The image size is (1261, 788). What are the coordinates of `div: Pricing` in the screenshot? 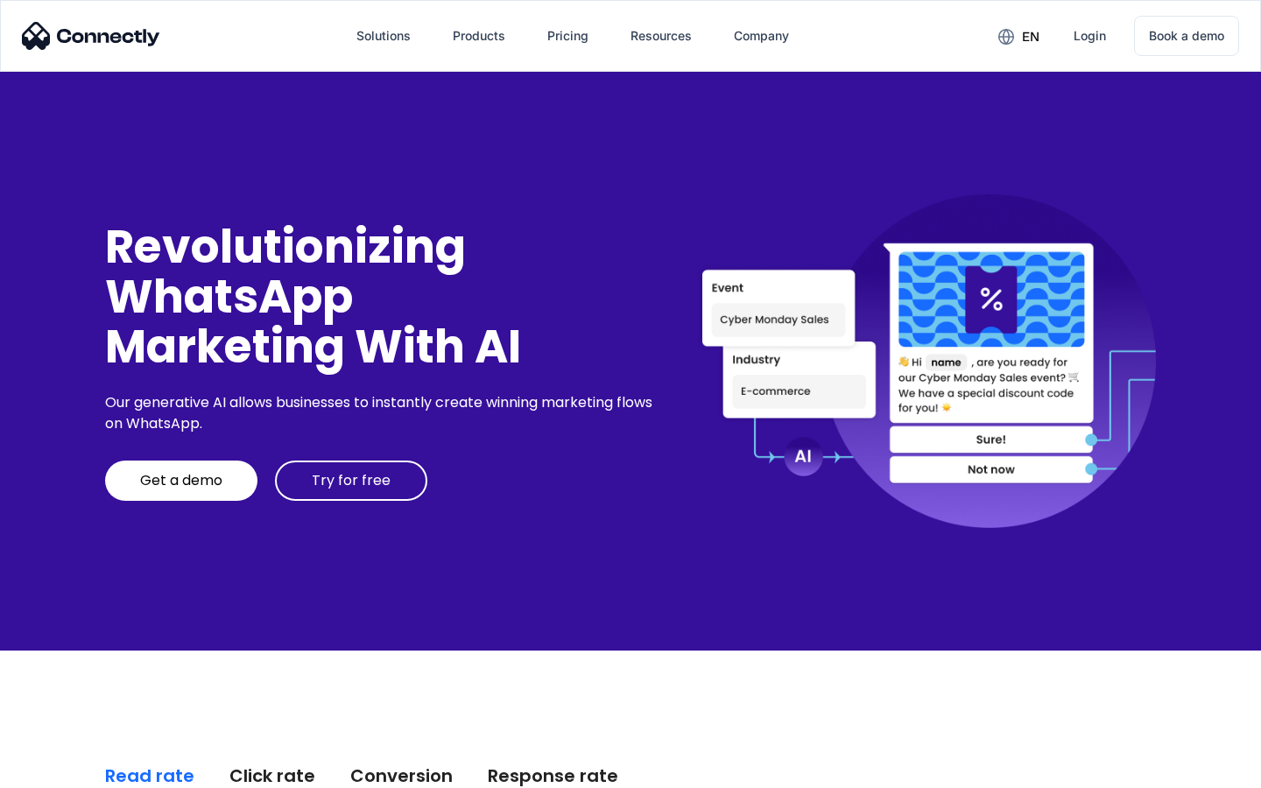 It's located at (568, 36).